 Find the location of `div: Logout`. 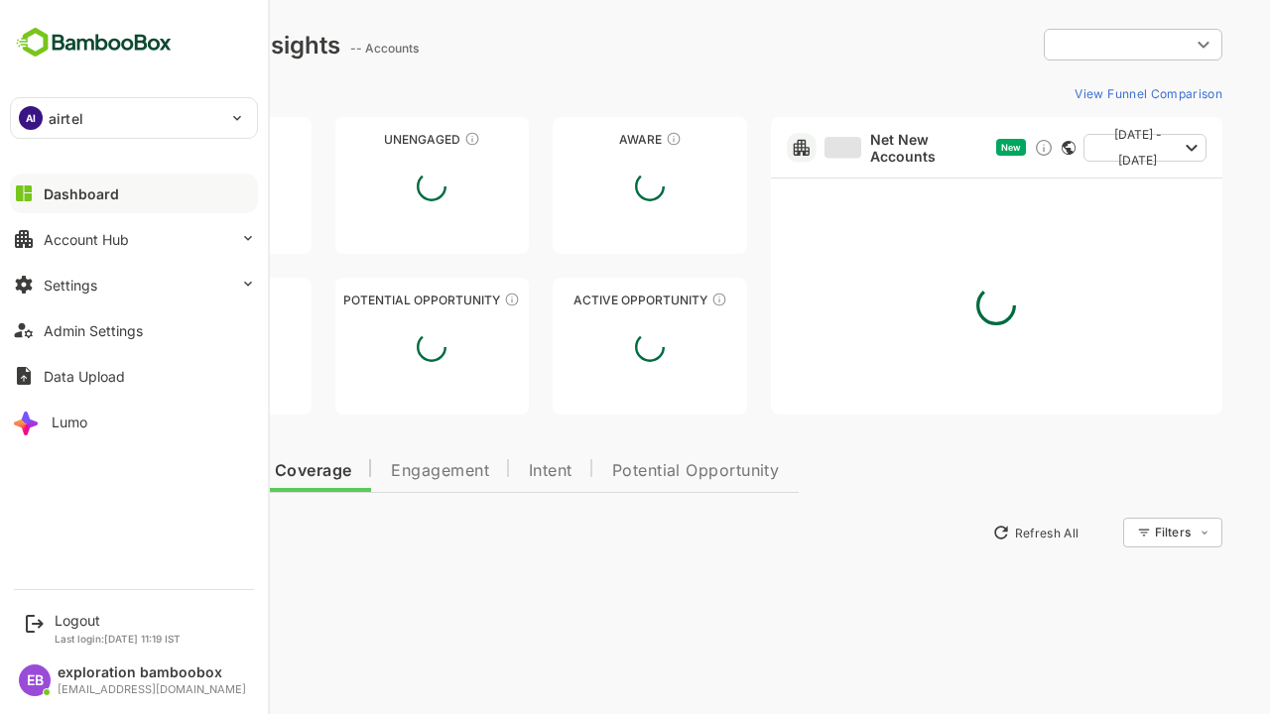

div: Logout is located at coordinates (117, 620).